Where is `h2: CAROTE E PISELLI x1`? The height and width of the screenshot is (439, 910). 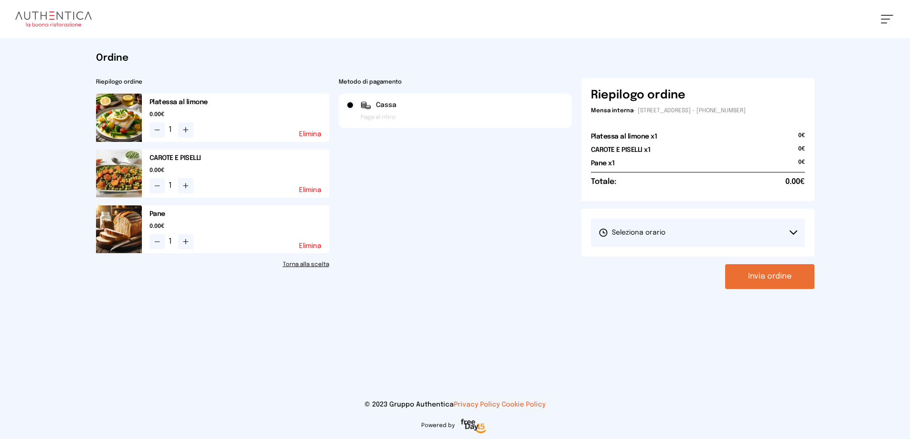
h2: CAROTE E PISELLI x1 is located at coordinates (620, 150).